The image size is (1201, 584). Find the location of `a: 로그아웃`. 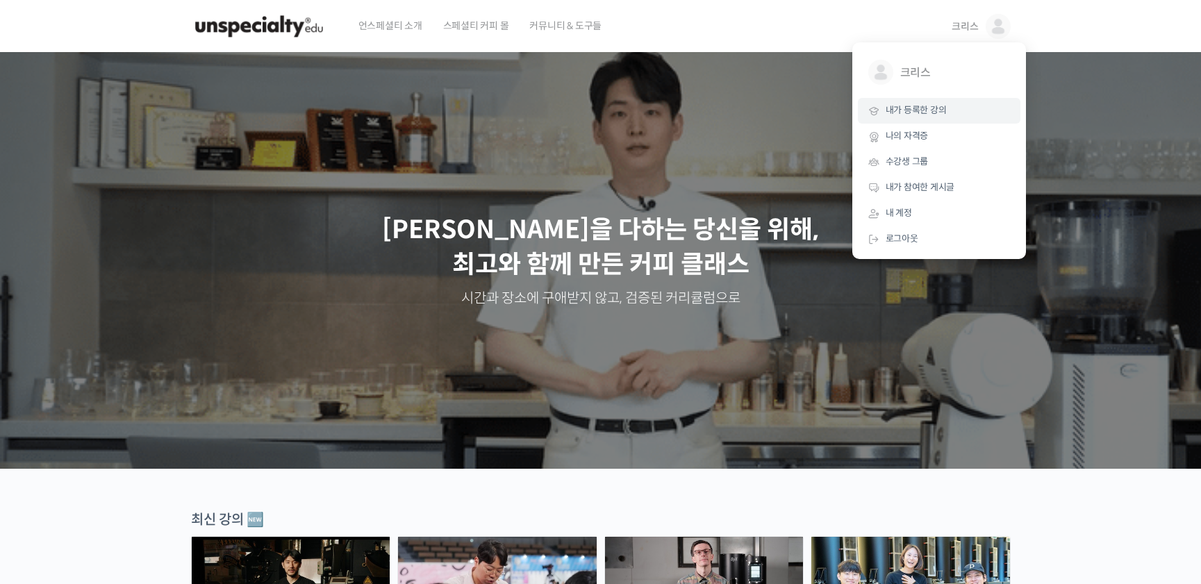

a: 로그아웃 is located at coordinates (939, 239).